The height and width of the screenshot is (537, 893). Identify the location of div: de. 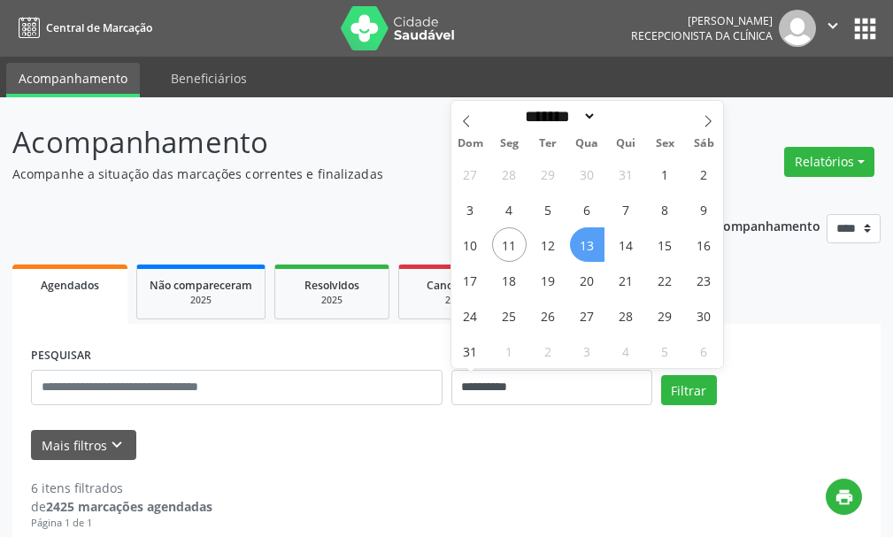
(121, 506).